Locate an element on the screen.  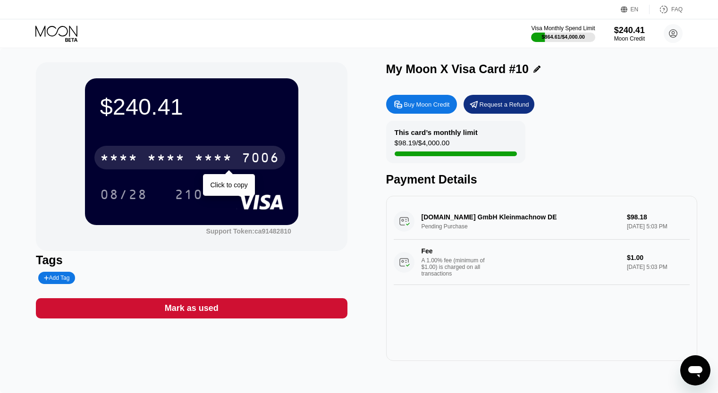
div: $1.00 is located at coordinates (658, 258).